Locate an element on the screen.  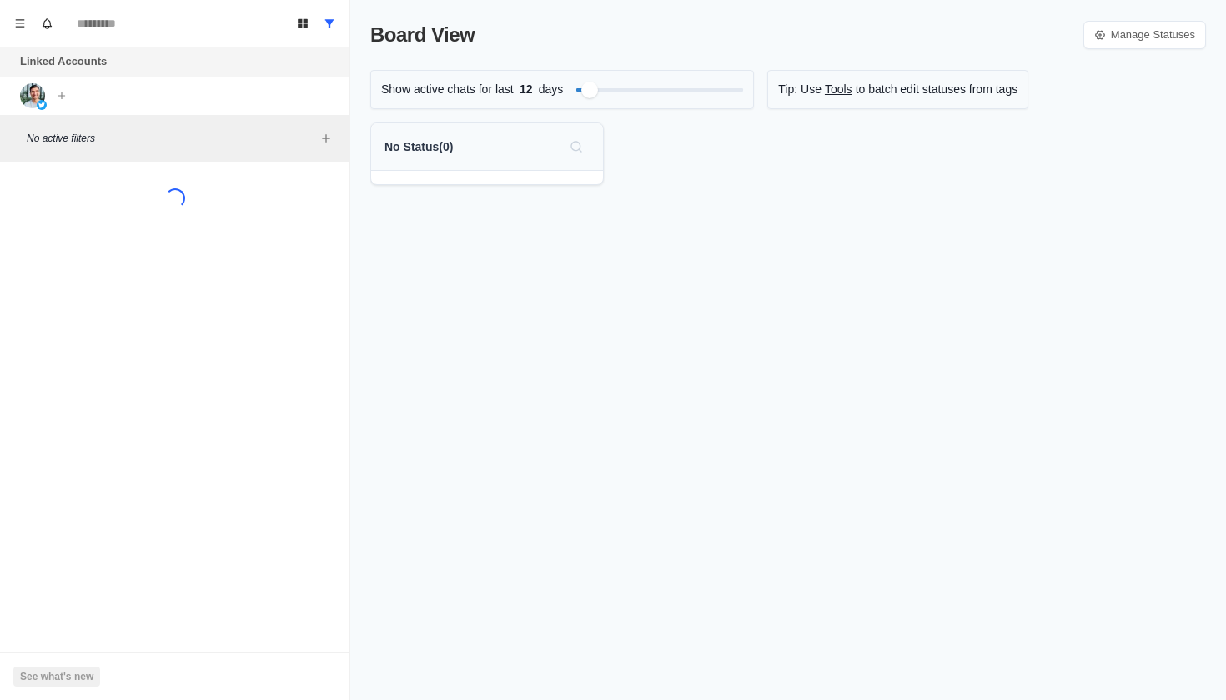
a: Tools is located at coordinates (838, 89).